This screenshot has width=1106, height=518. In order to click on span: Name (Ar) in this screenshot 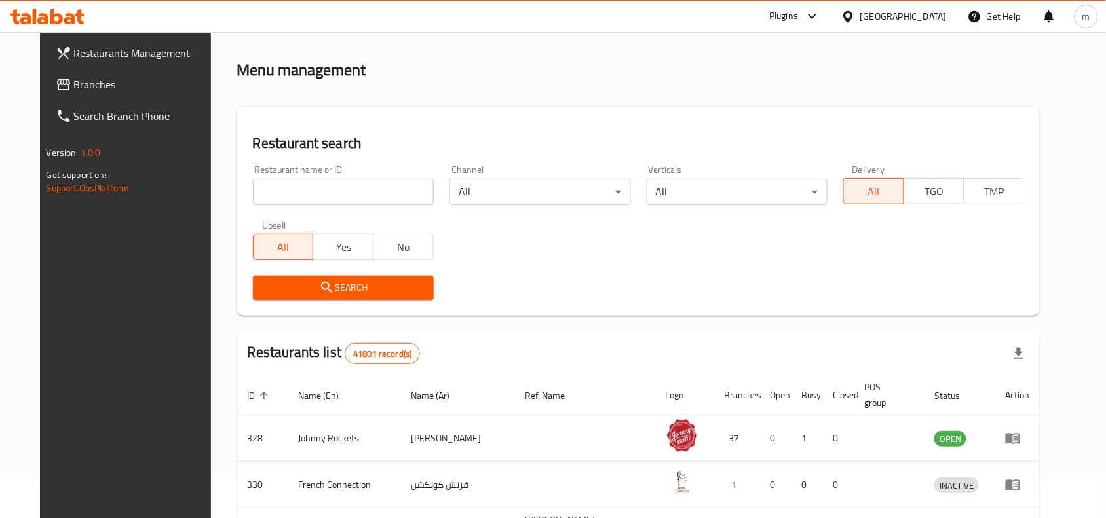, I will do `click(439, 396)`.